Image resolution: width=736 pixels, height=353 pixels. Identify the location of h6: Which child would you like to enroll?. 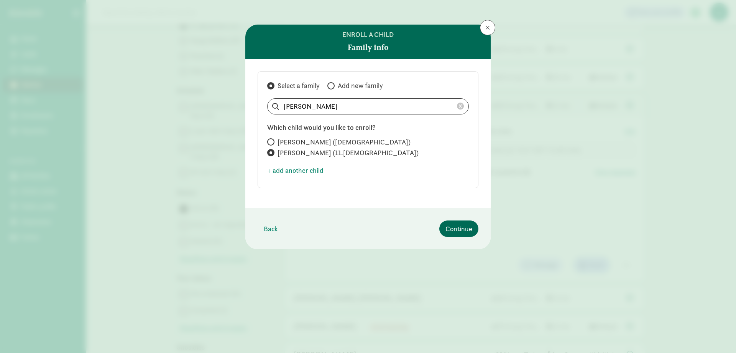
(368, 127).